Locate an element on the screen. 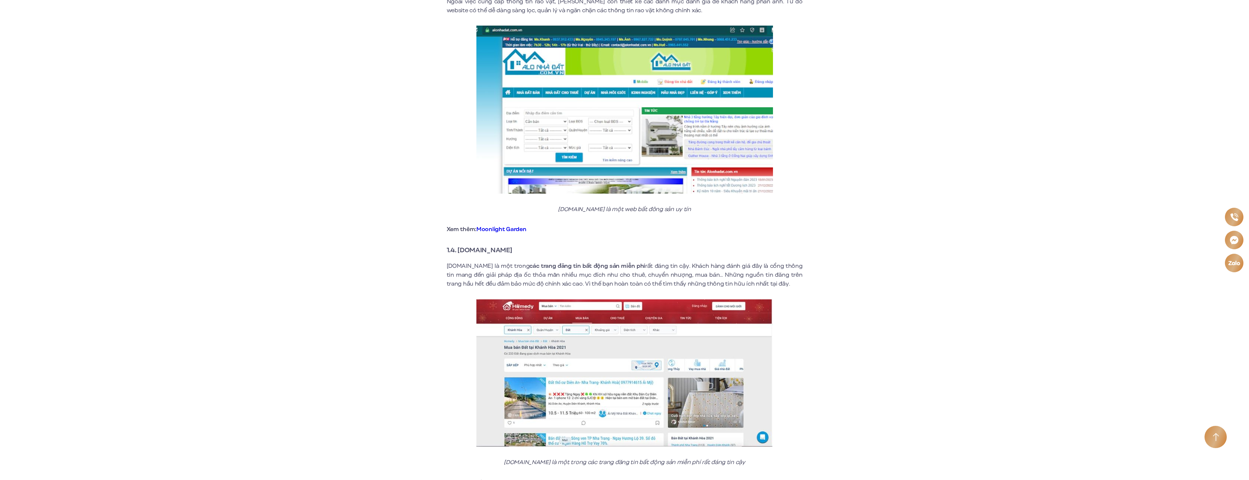 The image size is (1249, 480). img: Homedy.com là một trong các trang đăng tin bất động sản miễn phí rất đáng tin cậy is located at coordinates (625, 373).